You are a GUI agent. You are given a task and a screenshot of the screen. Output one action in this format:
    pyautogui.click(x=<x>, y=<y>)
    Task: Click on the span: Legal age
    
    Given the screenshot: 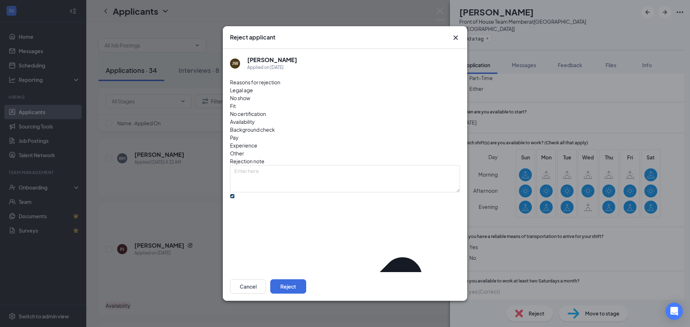 What is the action you would take?
    pyautogui.click(x=242, y=90)
    